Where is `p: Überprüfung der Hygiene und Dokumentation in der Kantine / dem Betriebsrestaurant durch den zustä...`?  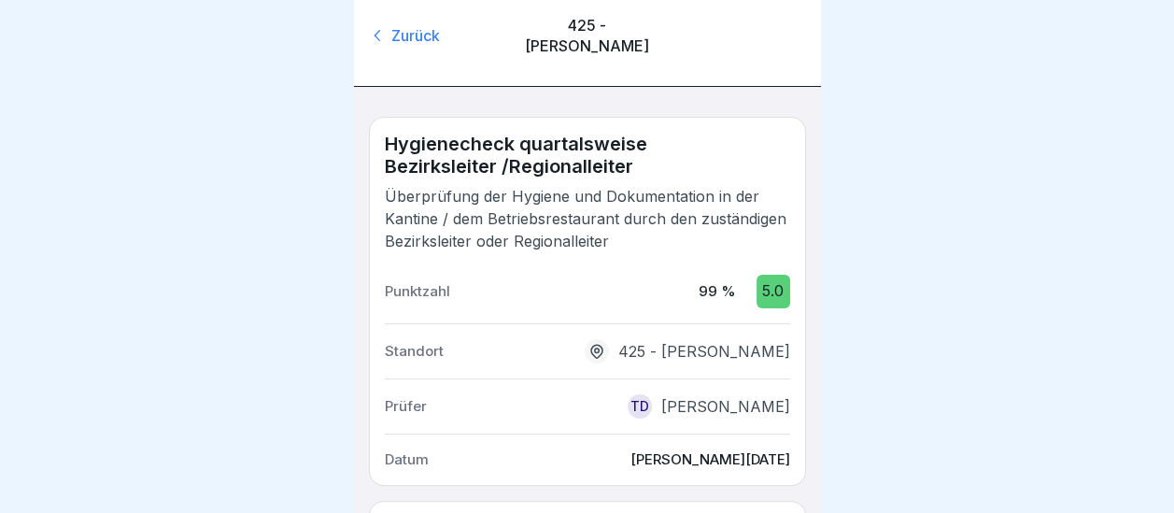
p: Überprüfung der Hygiene und Dokumentation in der Kantine / dem Betriebsrestaurant durch den zustä... is located at coordinates (587, 219).